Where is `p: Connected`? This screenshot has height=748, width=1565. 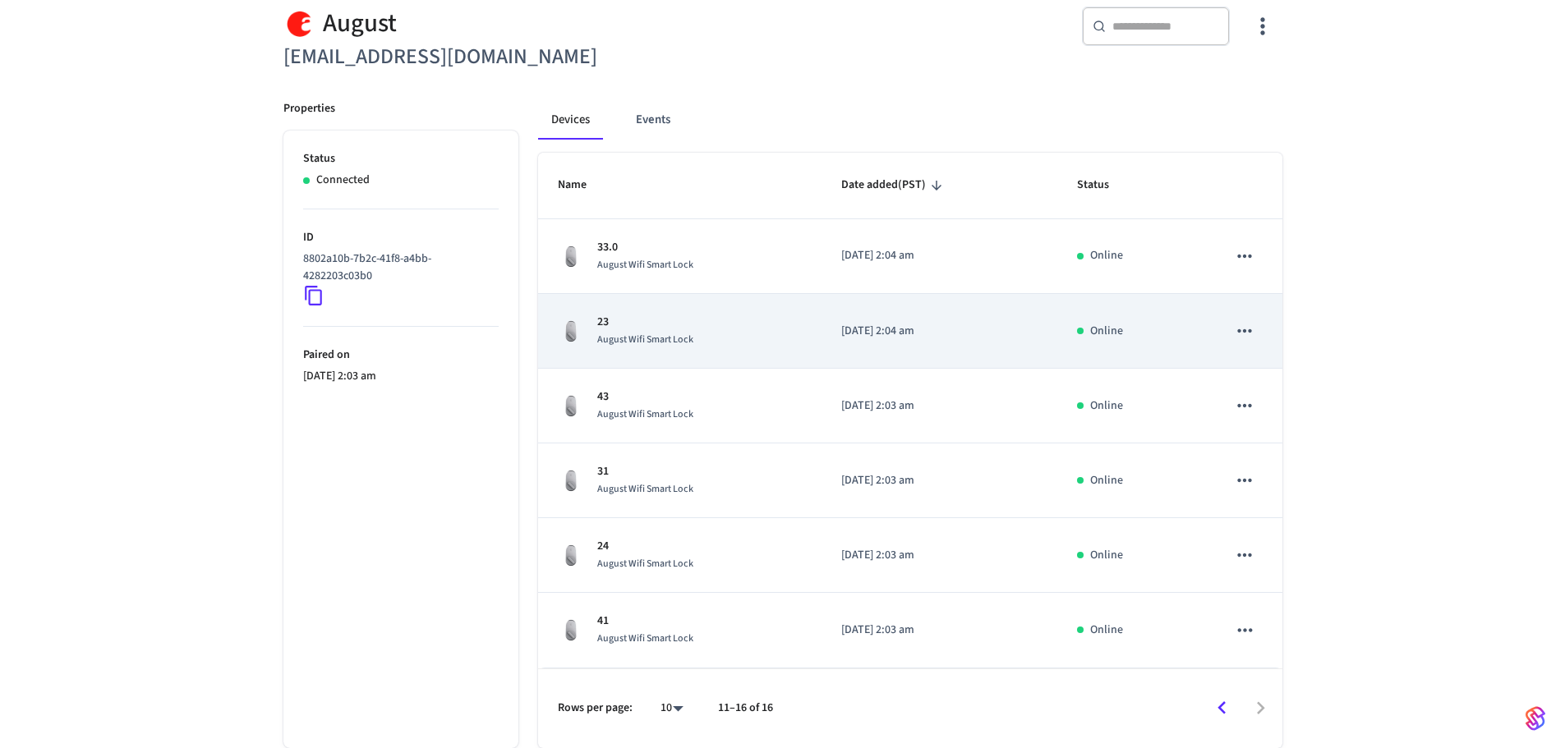
p: Connected is located at coordinates (342, 180).